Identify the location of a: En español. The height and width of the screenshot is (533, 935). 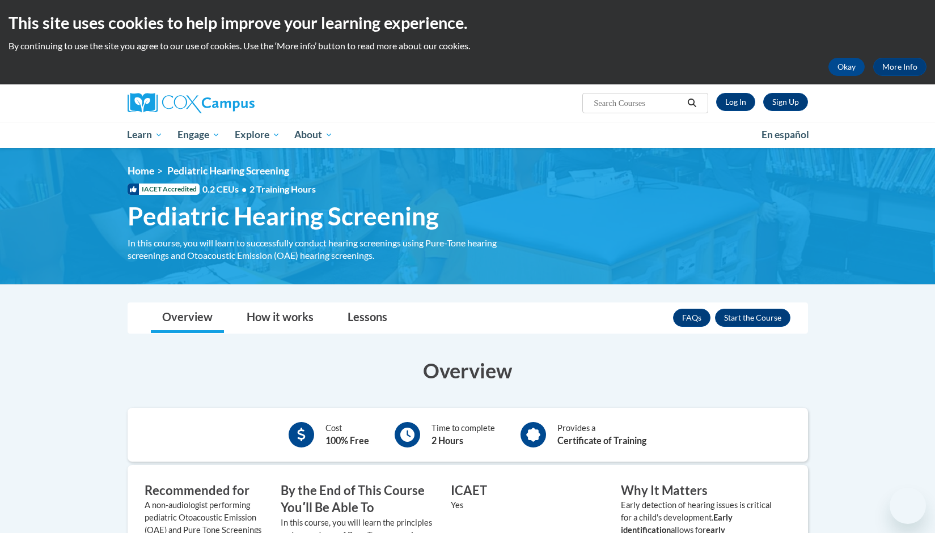
(785, 135).